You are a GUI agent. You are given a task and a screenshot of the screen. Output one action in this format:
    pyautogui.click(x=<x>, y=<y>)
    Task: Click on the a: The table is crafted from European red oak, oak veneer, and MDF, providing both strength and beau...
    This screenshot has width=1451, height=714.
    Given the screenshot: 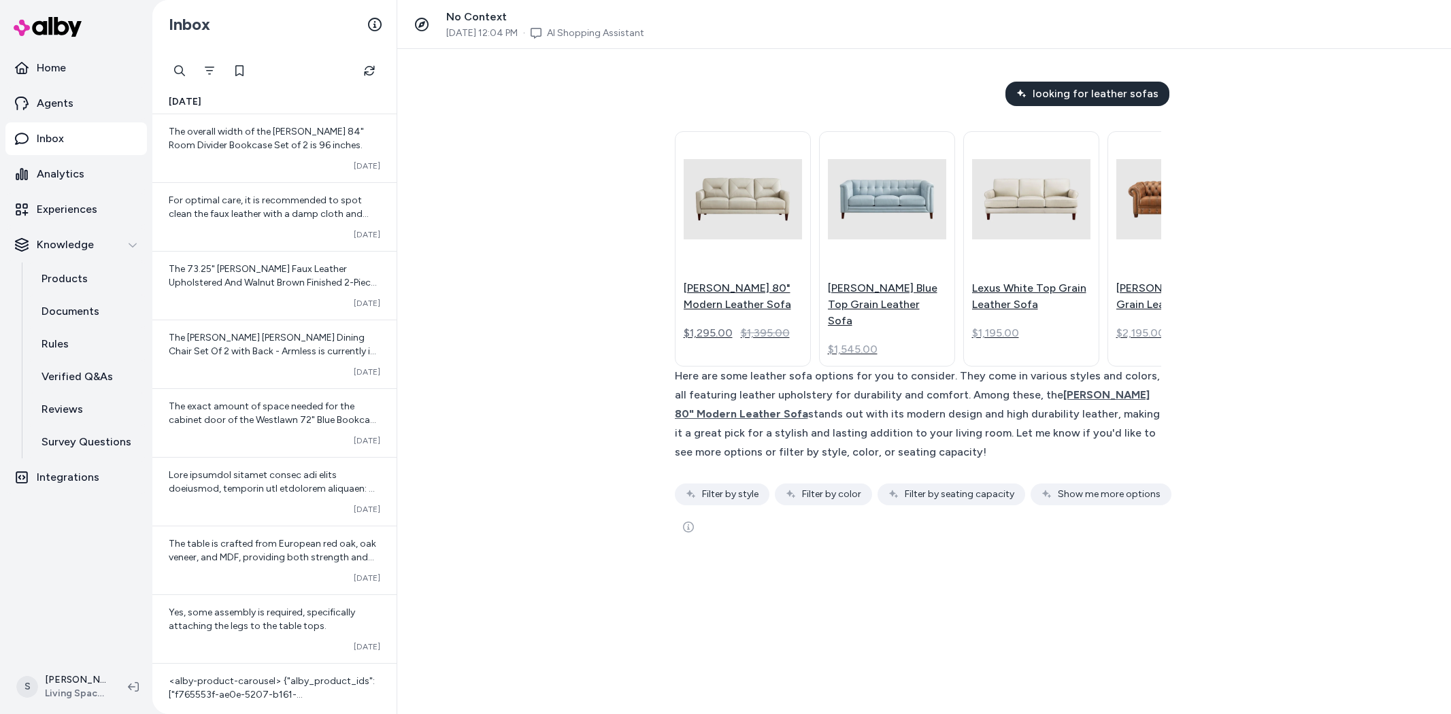 What is the action you would take?
    pyautogui.click(x=274, y=560)
    